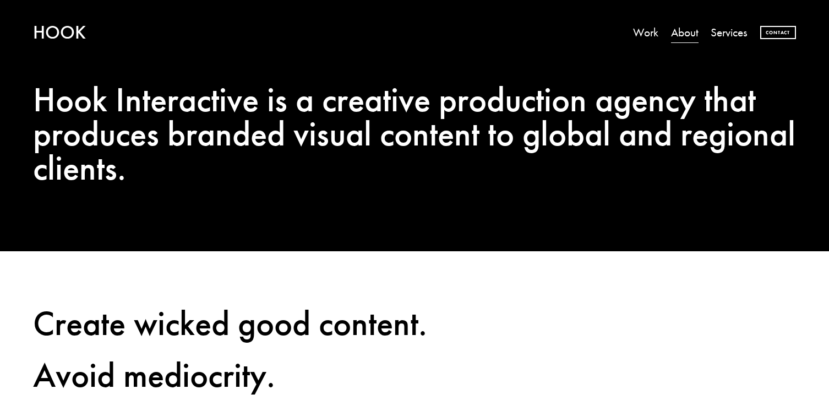 This screenshot has width=829, height=405. I want to click on h2: Hook Interactive is a creative production agency that produces branded visual content to global a..., so click(415, 134).